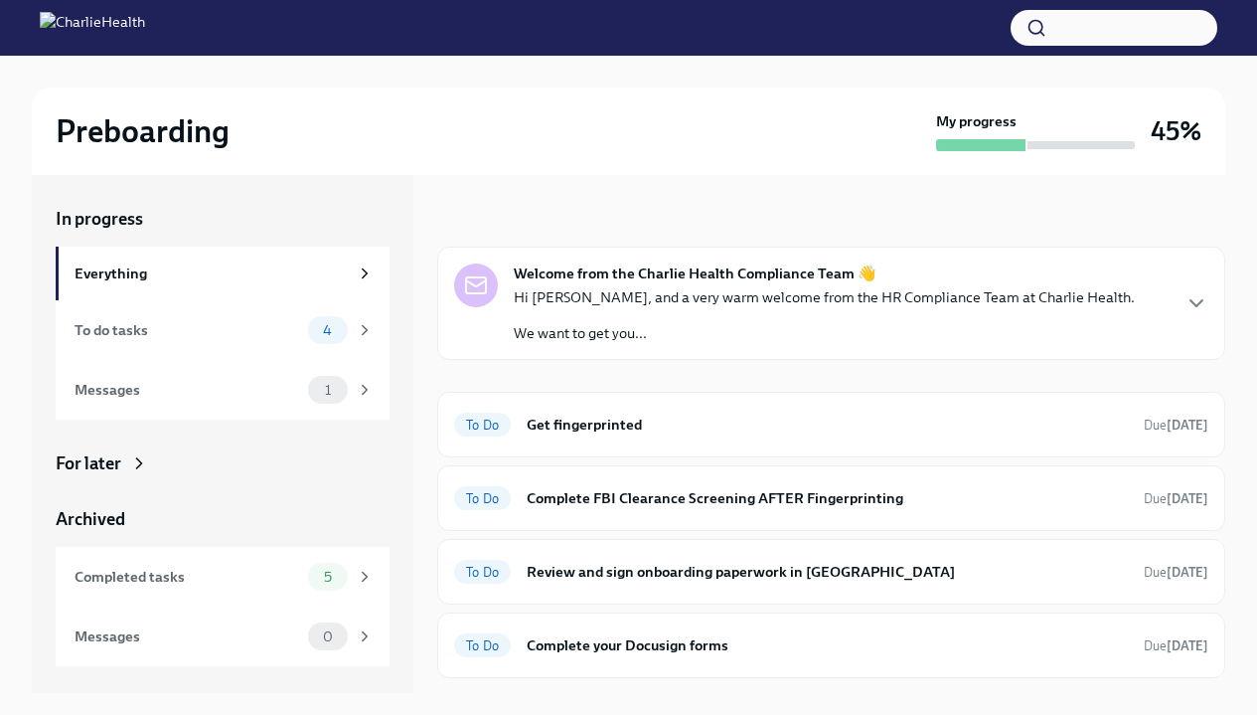 The height and width of the screenshot is (715, 1257). What do you see at coordinates (328, 576) in the screenshot?
I see `span: 5` at bounding box center [328, 576].